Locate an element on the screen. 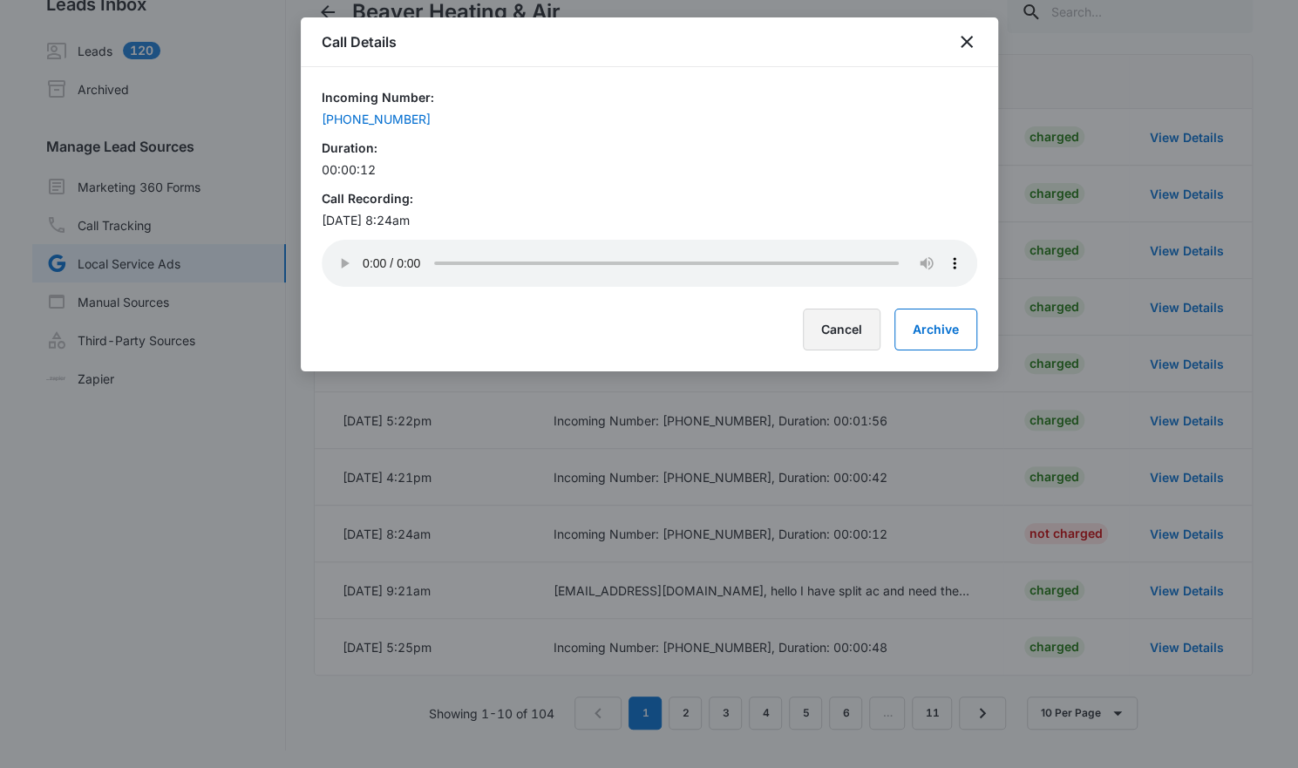 Image resolution: width=1298 pixels, height=768 pixels. p: 00:00:12 is located at coordinates (649, 169).